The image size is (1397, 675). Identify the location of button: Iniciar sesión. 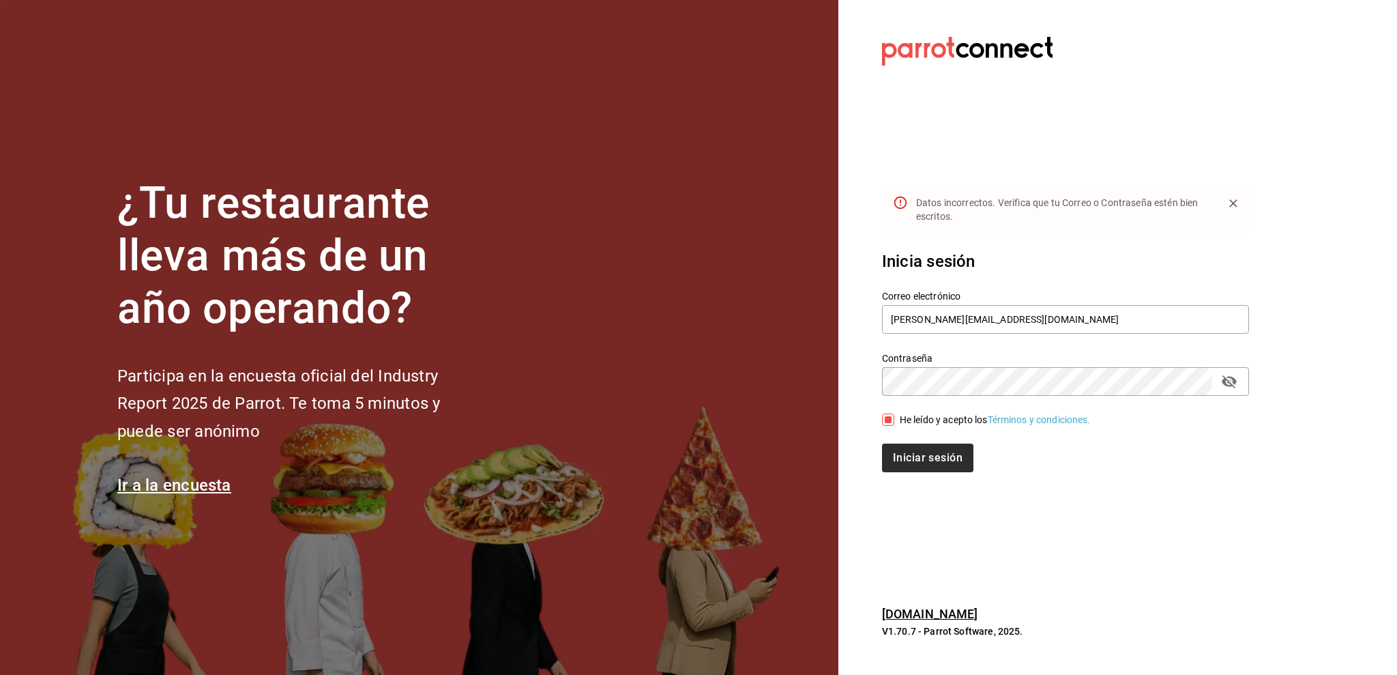
(928, 458).